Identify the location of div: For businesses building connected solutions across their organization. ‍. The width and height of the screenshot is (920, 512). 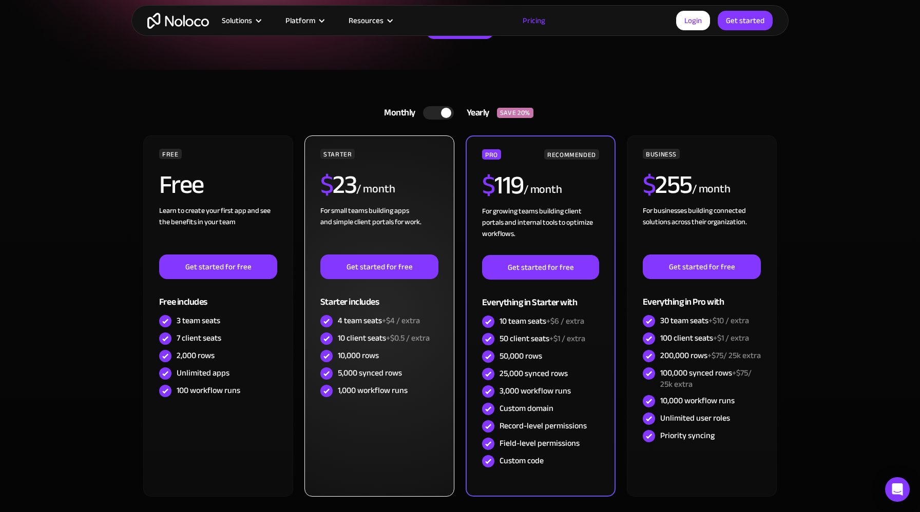
(702, 230).